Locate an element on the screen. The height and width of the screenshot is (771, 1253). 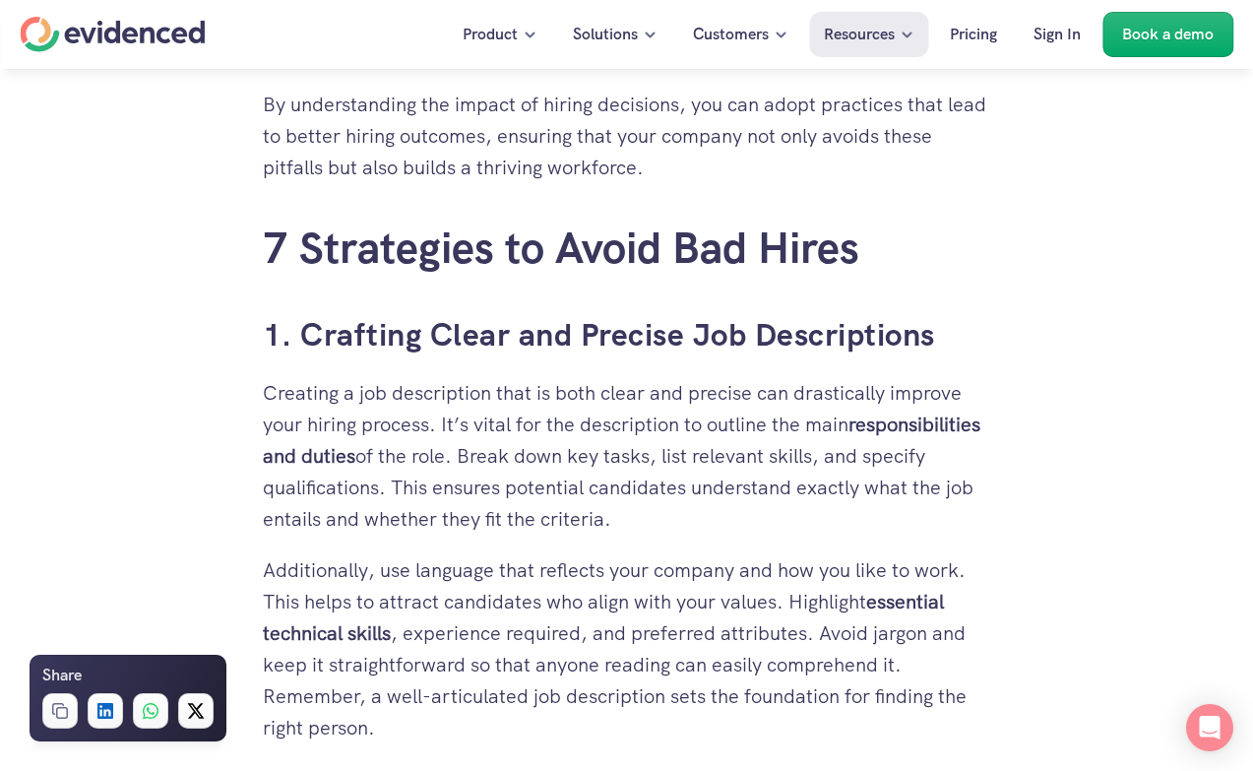
a: Home is located at coordinates (112, 34).